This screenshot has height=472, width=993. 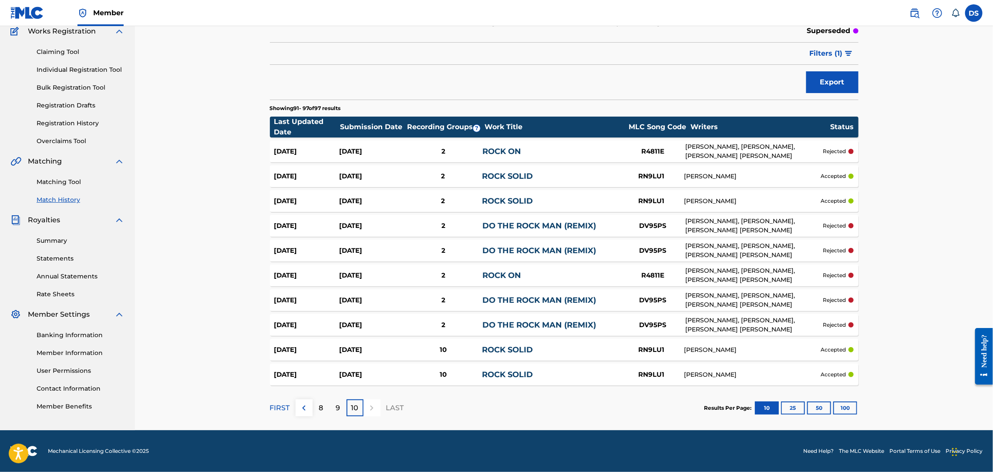 What do you see at coordinates (915, 452) in the screenshot?
I see `a: Portal Terms of Use` at bounding box center [915, 452].